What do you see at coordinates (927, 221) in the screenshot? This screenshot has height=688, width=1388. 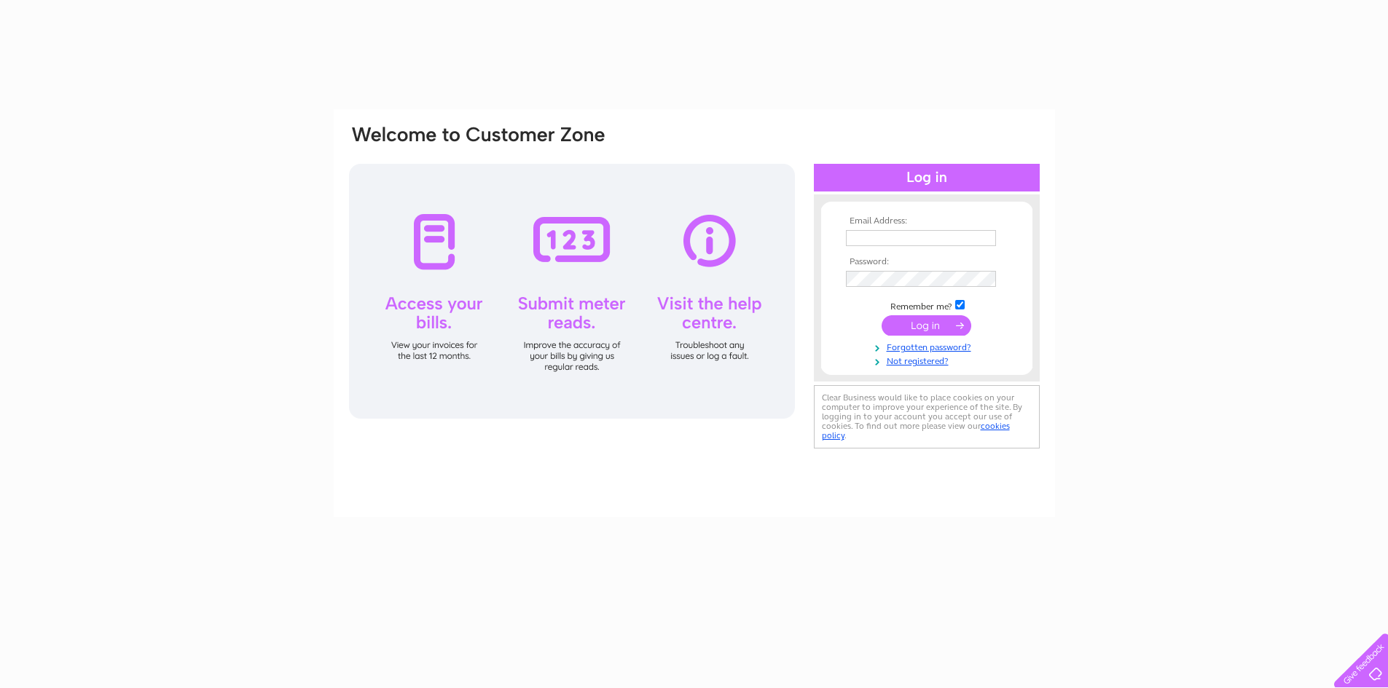 I see `th: Email Address:` at bounding box center [927, 221].